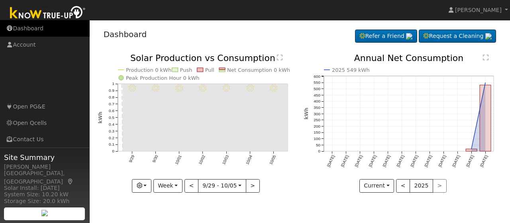 This screenshot has height=223, width=510. I want to click on text: Net Consumption 0 kWh, so click(259, 70).